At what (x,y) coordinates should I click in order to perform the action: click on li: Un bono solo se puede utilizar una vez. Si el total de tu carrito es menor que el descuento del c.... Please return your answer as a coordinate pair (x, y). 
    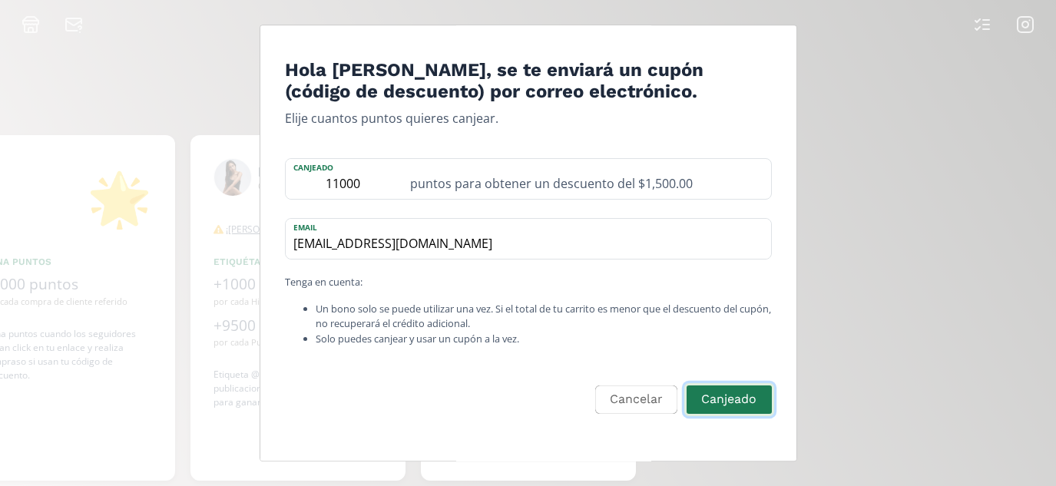
    Looking at the image, I should click on (544, 317).